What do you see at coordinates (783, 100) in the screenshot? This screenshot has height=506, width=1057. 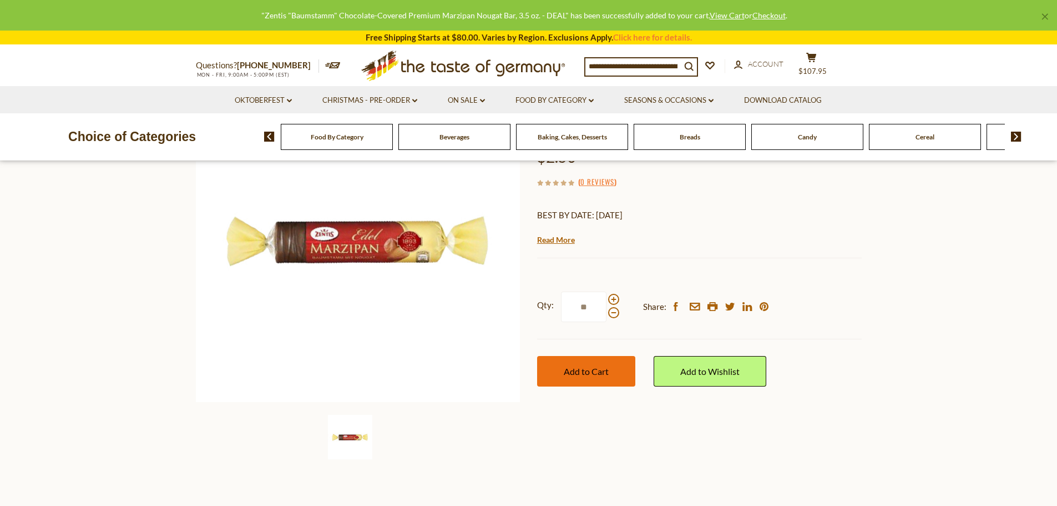 I see `a: Download Catalog` at bounding box center [783, 100].